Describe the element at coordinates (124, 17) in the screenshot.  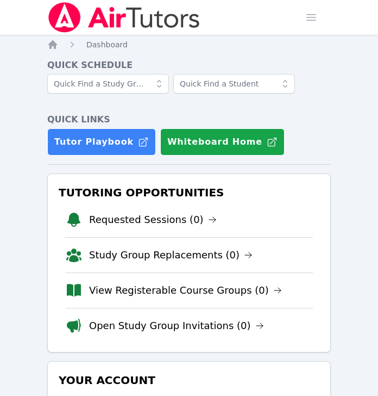
I see `img: Air Tutors` at that location.